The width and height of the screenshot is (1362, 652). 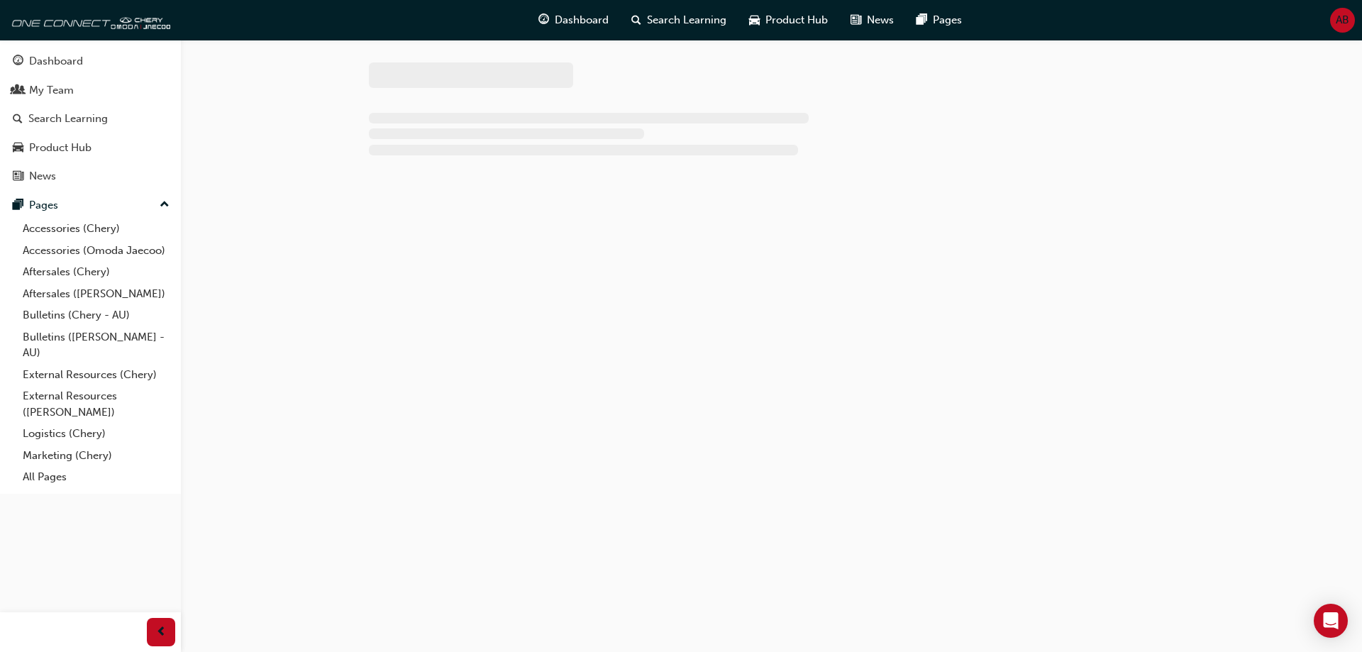 I want to click on a: car-iconProduct Hub, so click(x=788, y=20).